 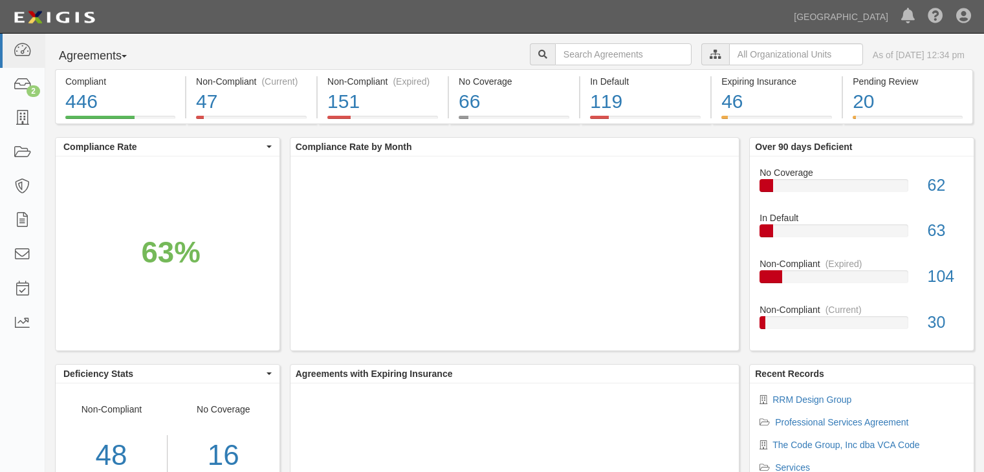 I want to click on a: Expiring Insurance46, so click(x=776, y=121).